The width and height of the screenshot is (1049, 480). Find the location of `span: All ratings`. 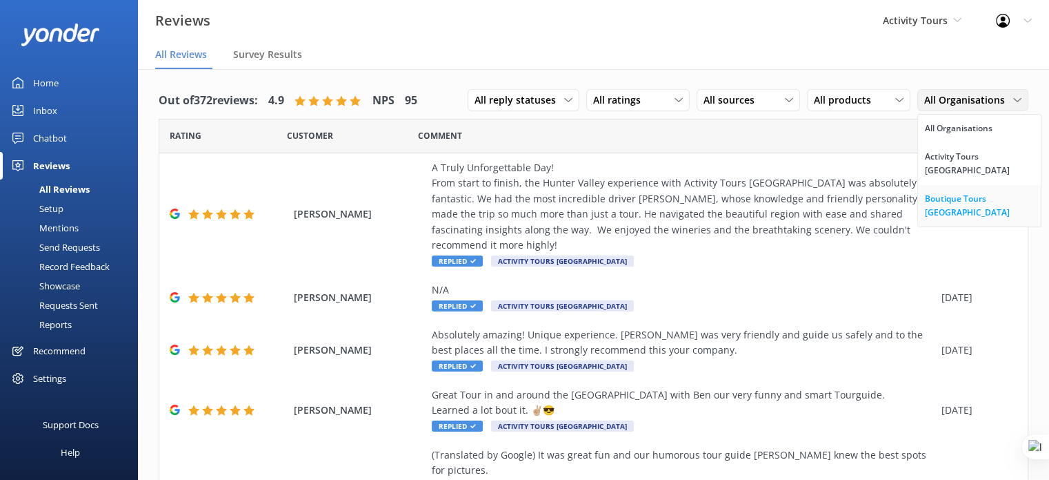

span: All ratings is located at coordinates (621, 100).